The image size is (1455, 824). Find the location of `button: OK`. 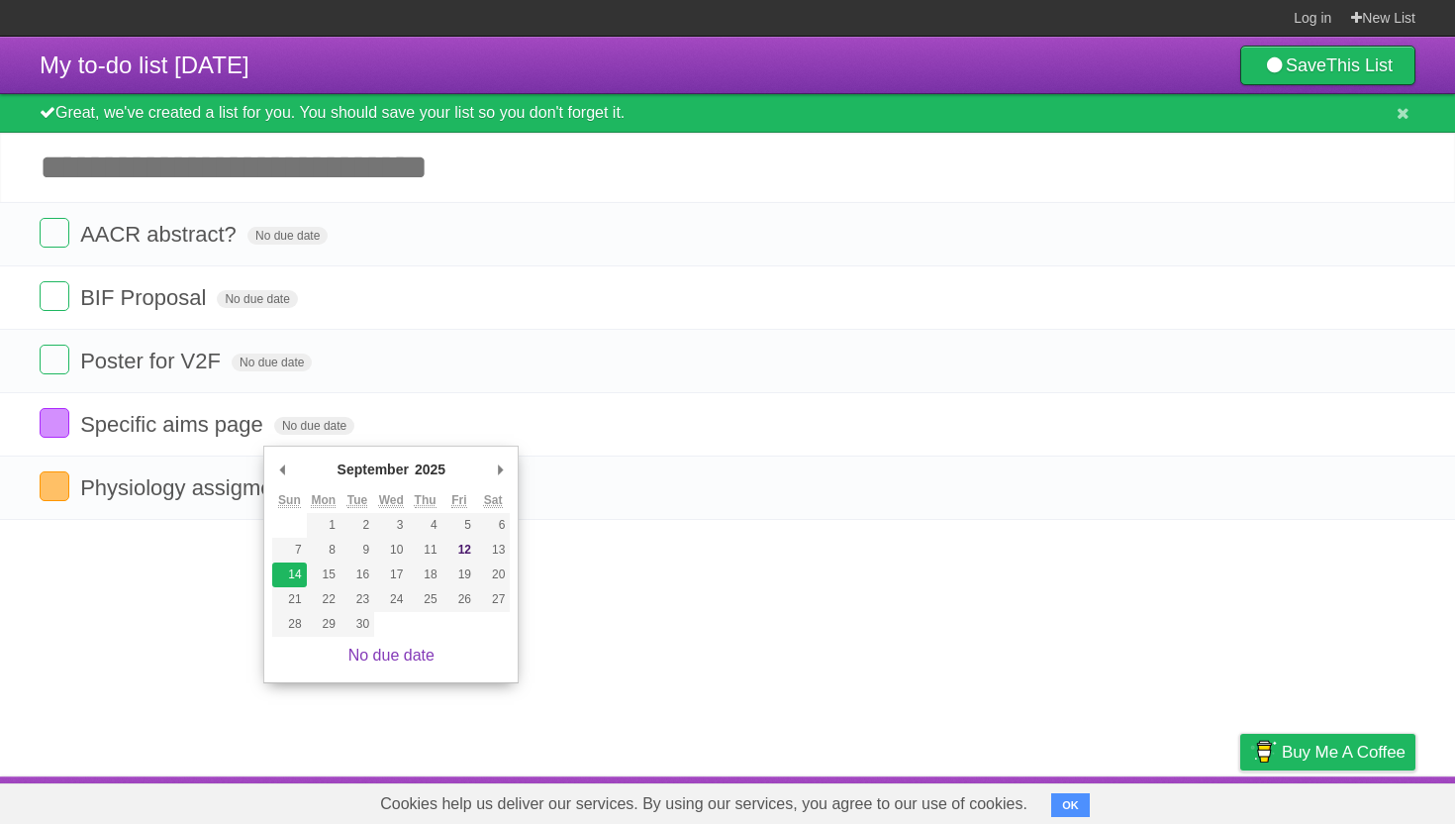

button: OK is located at coordinates (1070, 805).